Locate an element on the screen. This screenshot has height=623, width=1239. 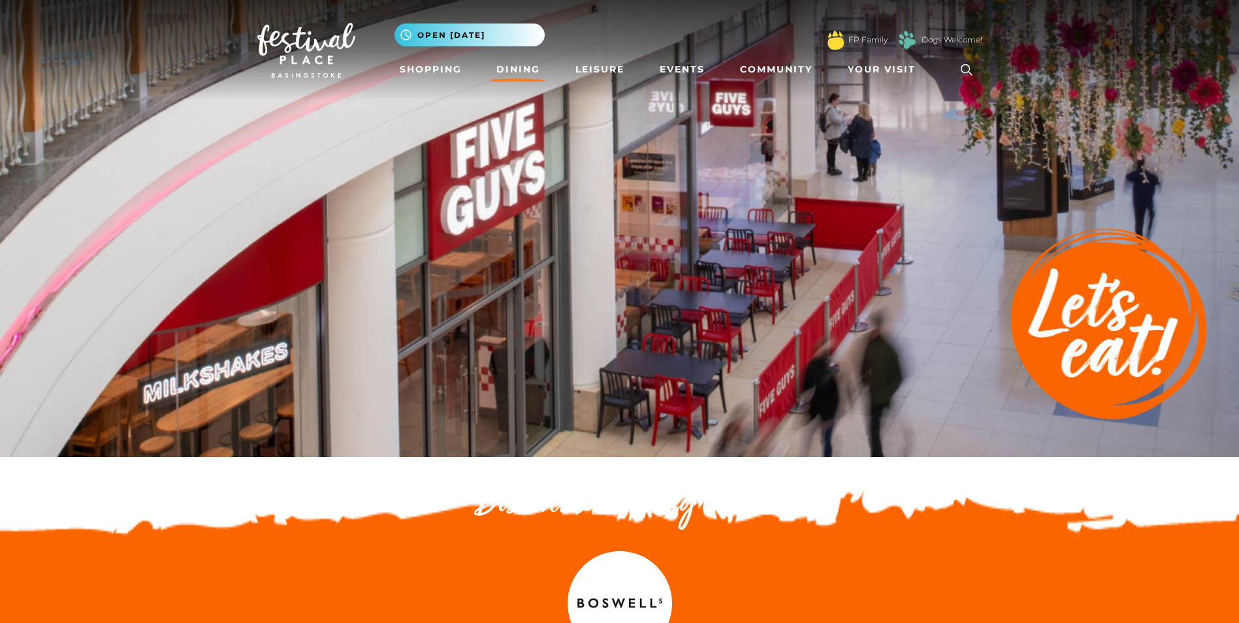
a: FP Family is located at coordinates (868, 40).